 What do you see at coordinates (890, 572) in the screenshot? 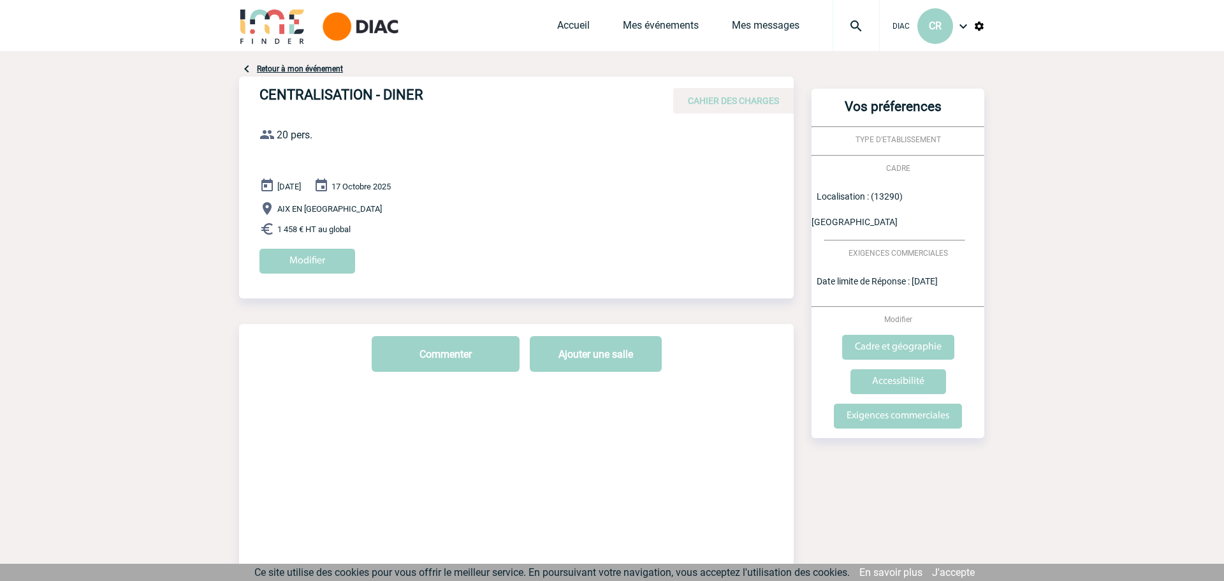
I see `a: En savoir plus` at bounding box center [890, 572].